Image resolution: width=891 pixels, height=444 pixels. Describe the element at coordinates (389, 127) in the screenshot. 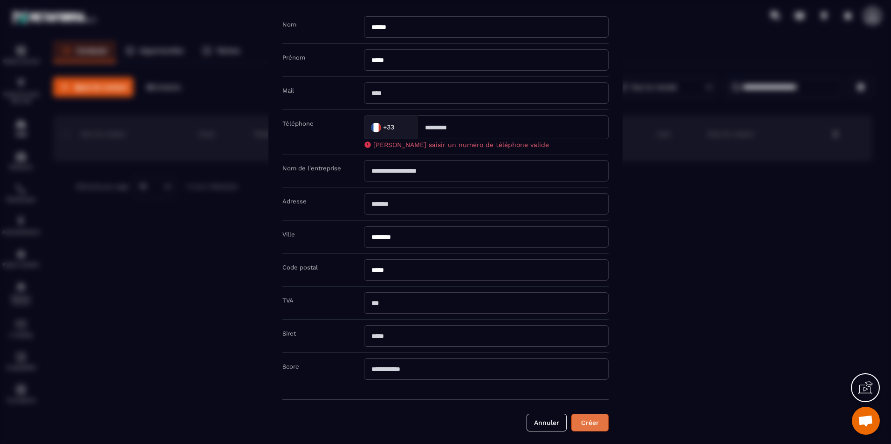

I see `span: +33` at that location.